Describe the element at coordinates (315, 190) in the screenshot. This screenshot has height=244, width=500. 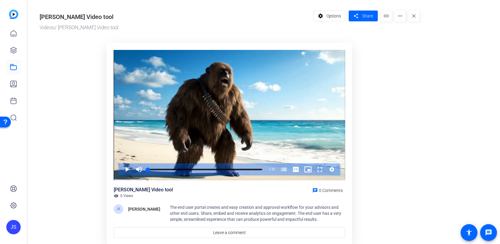
I see `mat-icon: chat` at that location.